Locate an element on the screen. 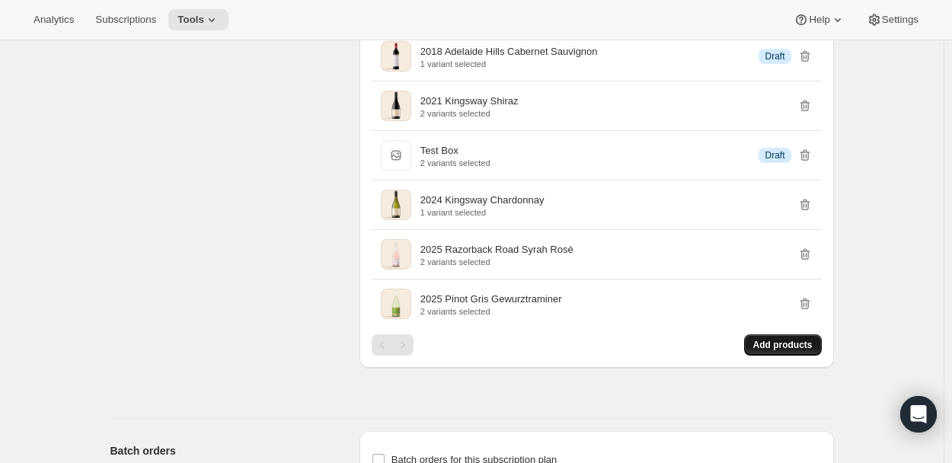  span: Analytics is located at coordinates (53, 20).